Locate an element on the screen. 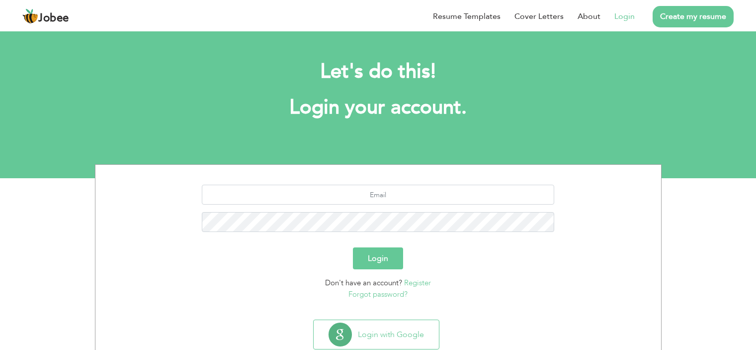 The height and width of the screenshot is (350, 756). a: Jobee is located at coordinates (46, 16).